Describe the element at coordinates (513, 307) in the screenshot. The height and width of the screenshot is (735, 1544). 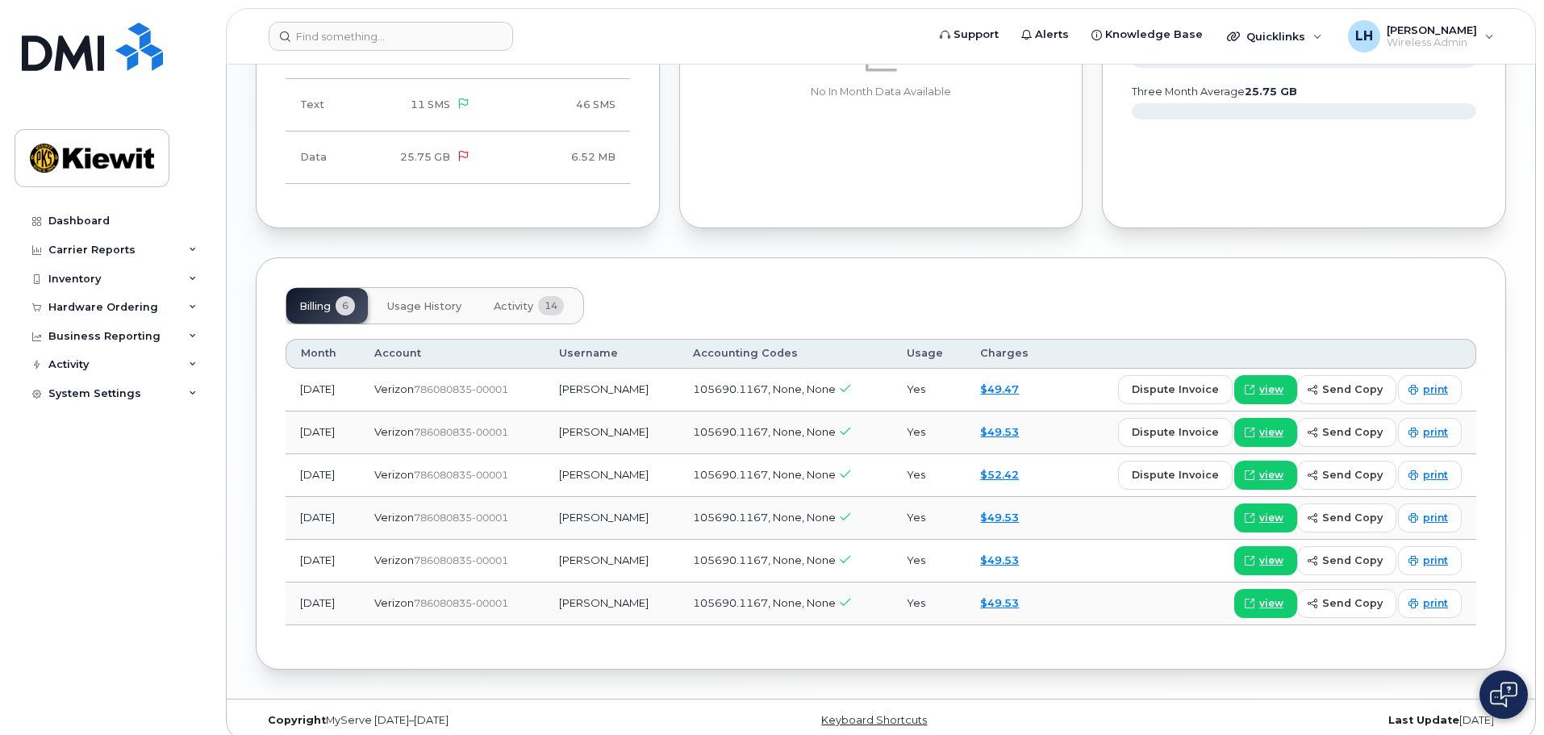
I see `span: Activity` at that location.